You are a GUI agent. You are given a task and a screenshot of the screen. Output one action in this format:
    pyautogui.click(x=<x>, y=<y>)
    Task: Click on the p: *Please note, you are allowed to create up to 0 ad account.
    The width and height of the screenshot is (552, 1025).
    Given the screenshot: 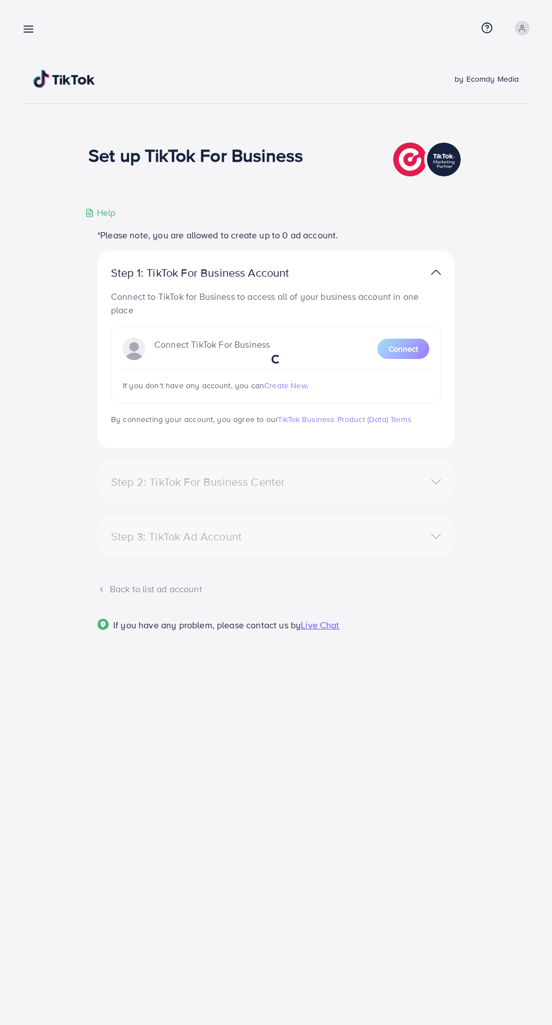 What is the action you would take?
    pyautogui.click(x=276, y=235)
    